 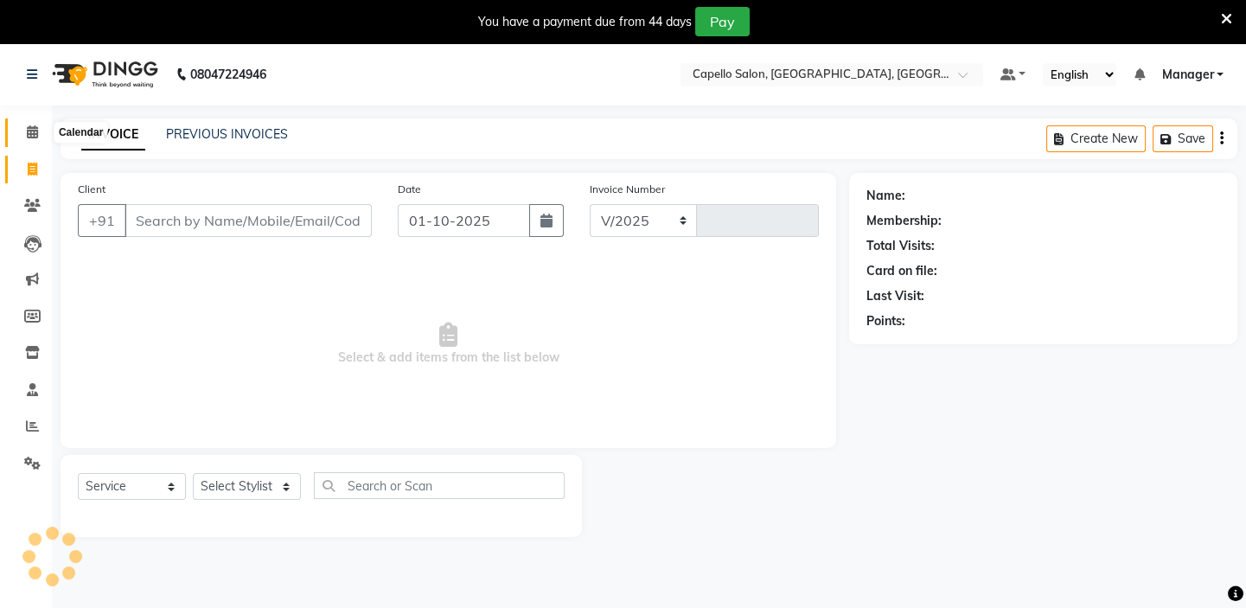 I want to click on div: Total Visits:, so click(x=900, y=246).